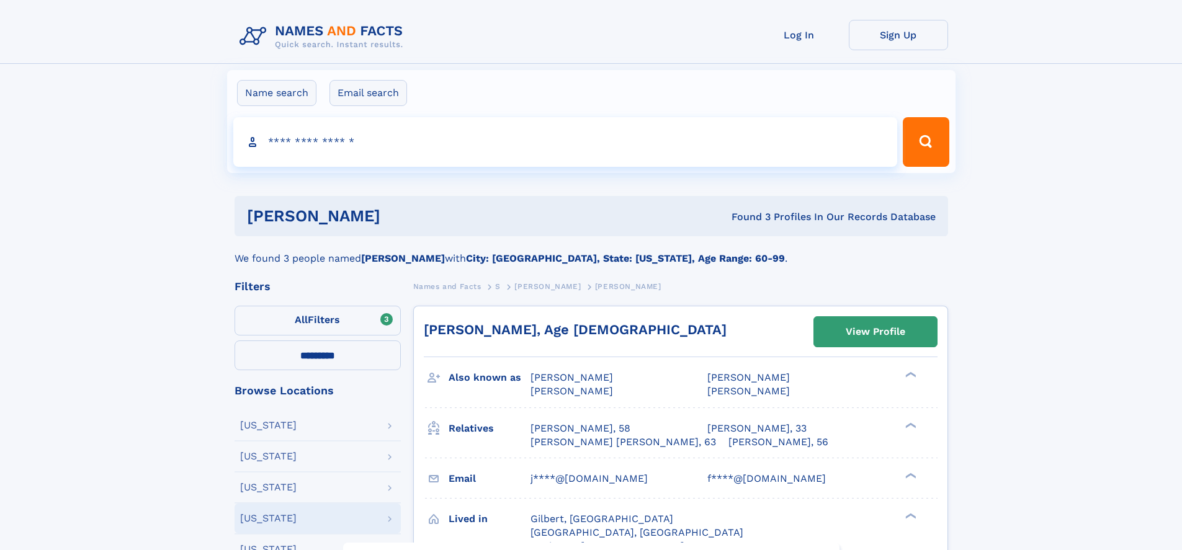 This screenshot has width=1182, height=550. Describe the element at coordinates (498, 287) in the screenshot. I see `span: S` at that location.